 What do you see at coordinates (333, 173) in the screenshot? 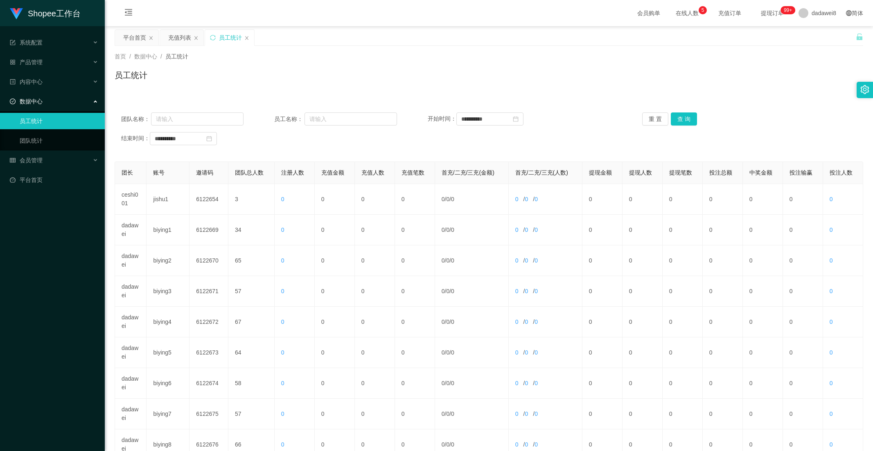
I see `span: 充值金额` at bounding box center [333, 173].